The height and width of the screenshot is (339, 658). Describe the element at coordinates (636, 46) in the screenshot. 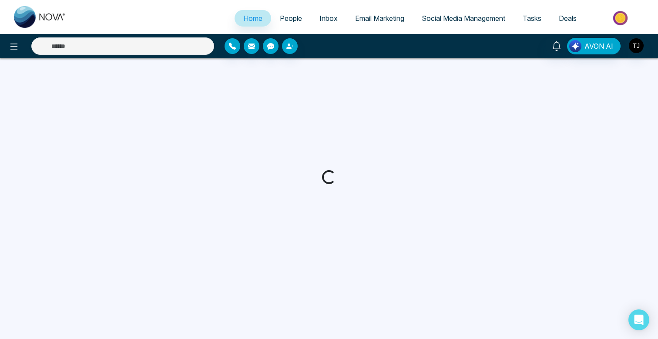

I see `img: User Avatar` at that location.